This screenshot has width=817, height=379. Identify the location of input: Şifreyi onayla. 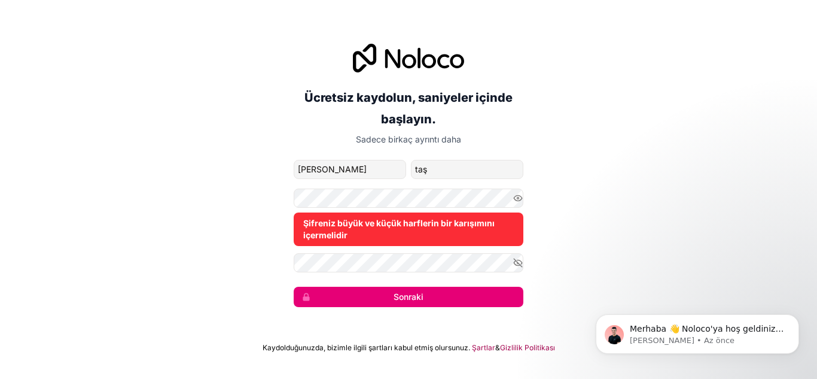
(409, 263).